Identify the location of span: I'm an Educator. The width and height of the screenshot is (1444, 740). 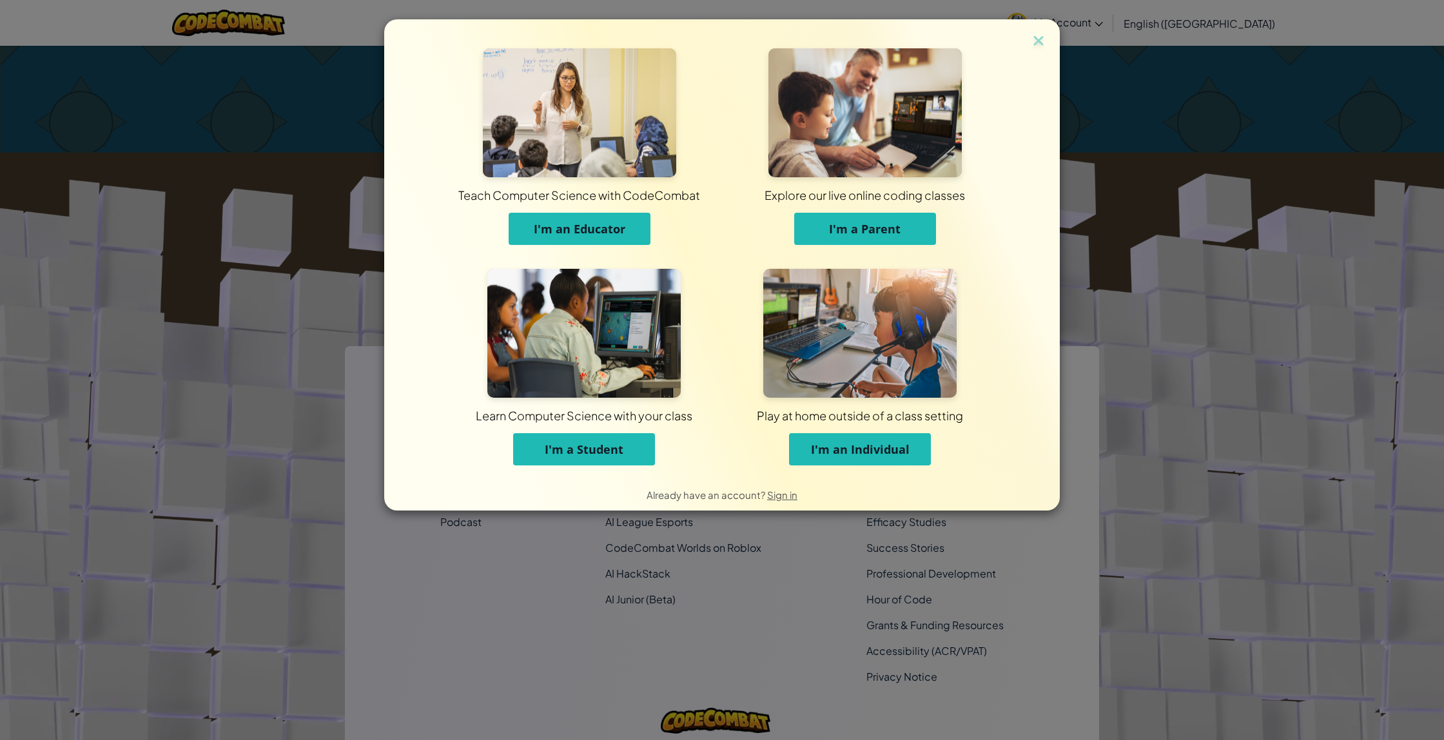
(580, 229).